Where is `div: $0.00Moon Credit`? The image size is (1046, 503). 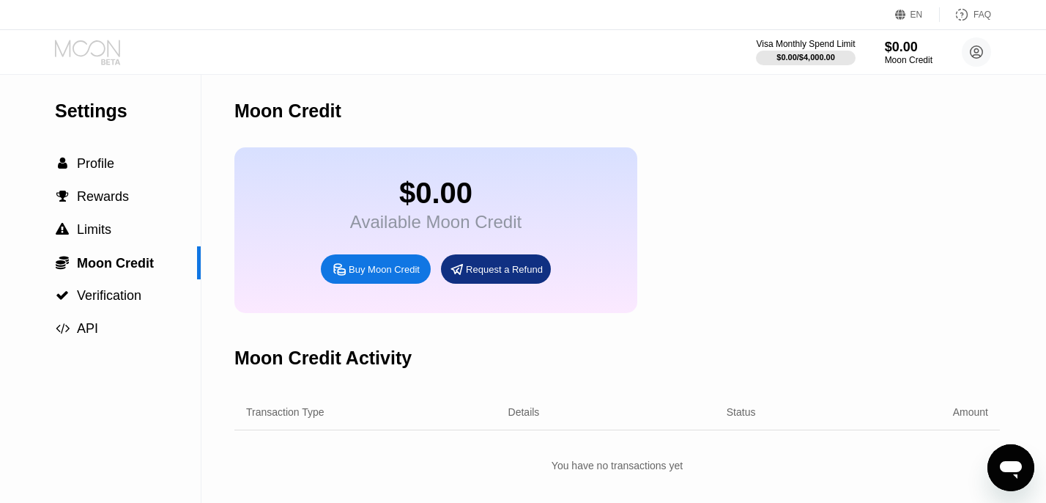
div: $0.00Moon Credit is located at coordinates (909, 52).